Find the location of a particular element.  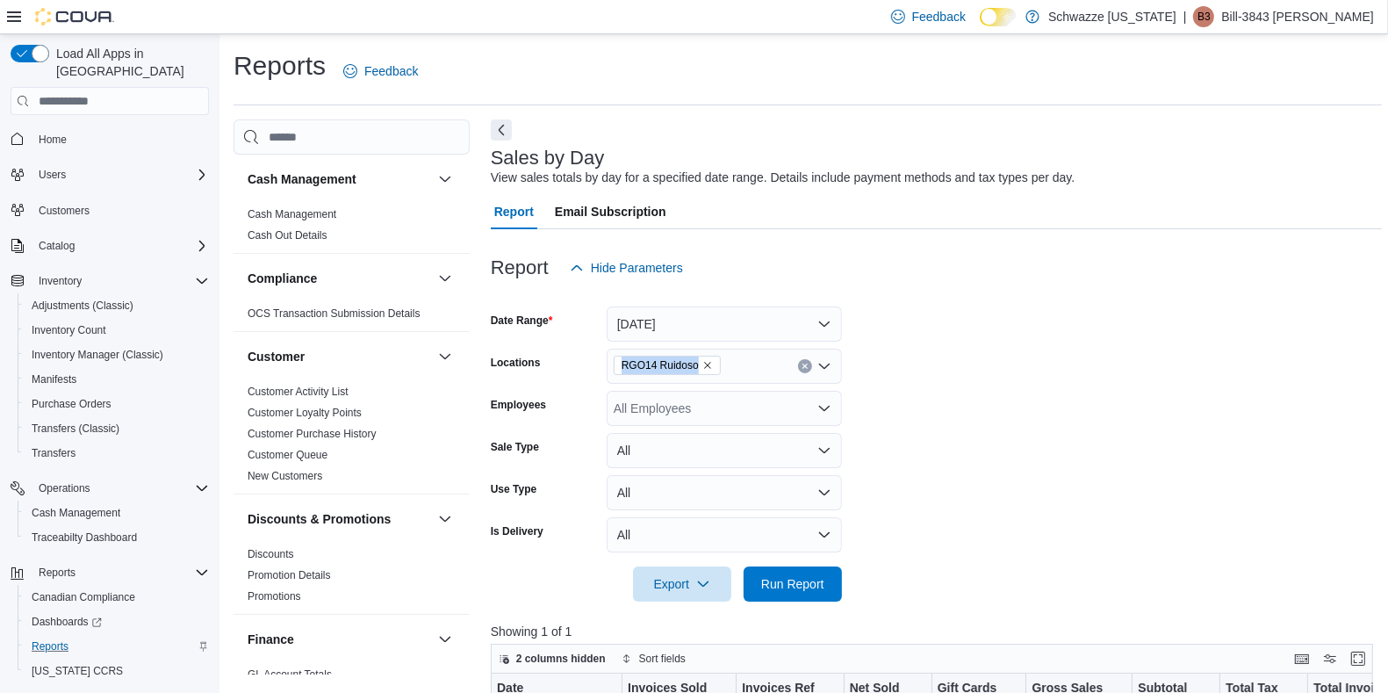

span: Report is located at coordinates (514, 212).